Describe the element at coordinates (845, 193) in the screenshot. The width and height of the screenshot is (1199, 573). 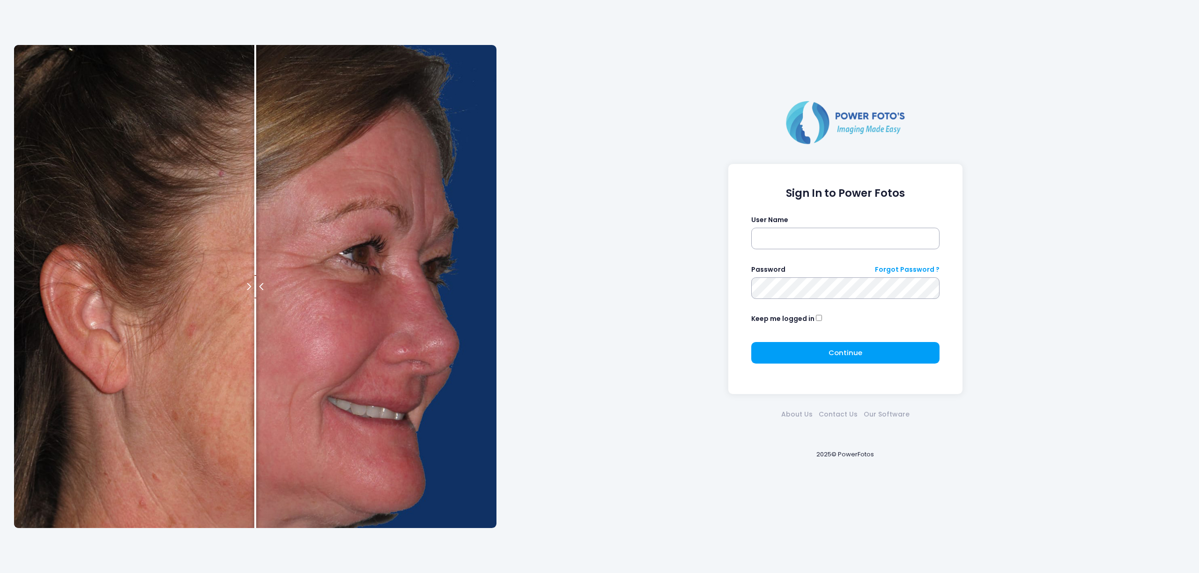
I see `h1: Sign In to Power Fotos` at that location.